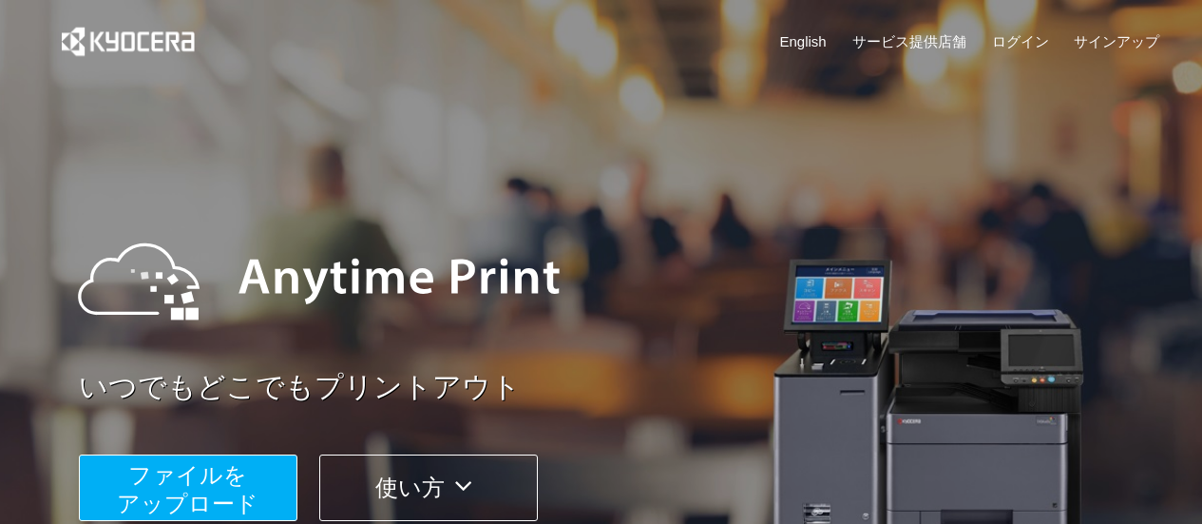 The width and height of the screenshot is (1202, 524). Describe the element at coordinates (187, 489) in the screenshot. I see `span: ファイルを ​​アップロード` at that location.